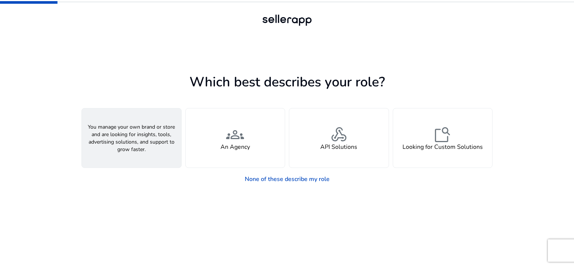  I want to click on button: You manage your own brand or store and are looking for insights, tools, advertising solutions, an..., so click(131, 138).